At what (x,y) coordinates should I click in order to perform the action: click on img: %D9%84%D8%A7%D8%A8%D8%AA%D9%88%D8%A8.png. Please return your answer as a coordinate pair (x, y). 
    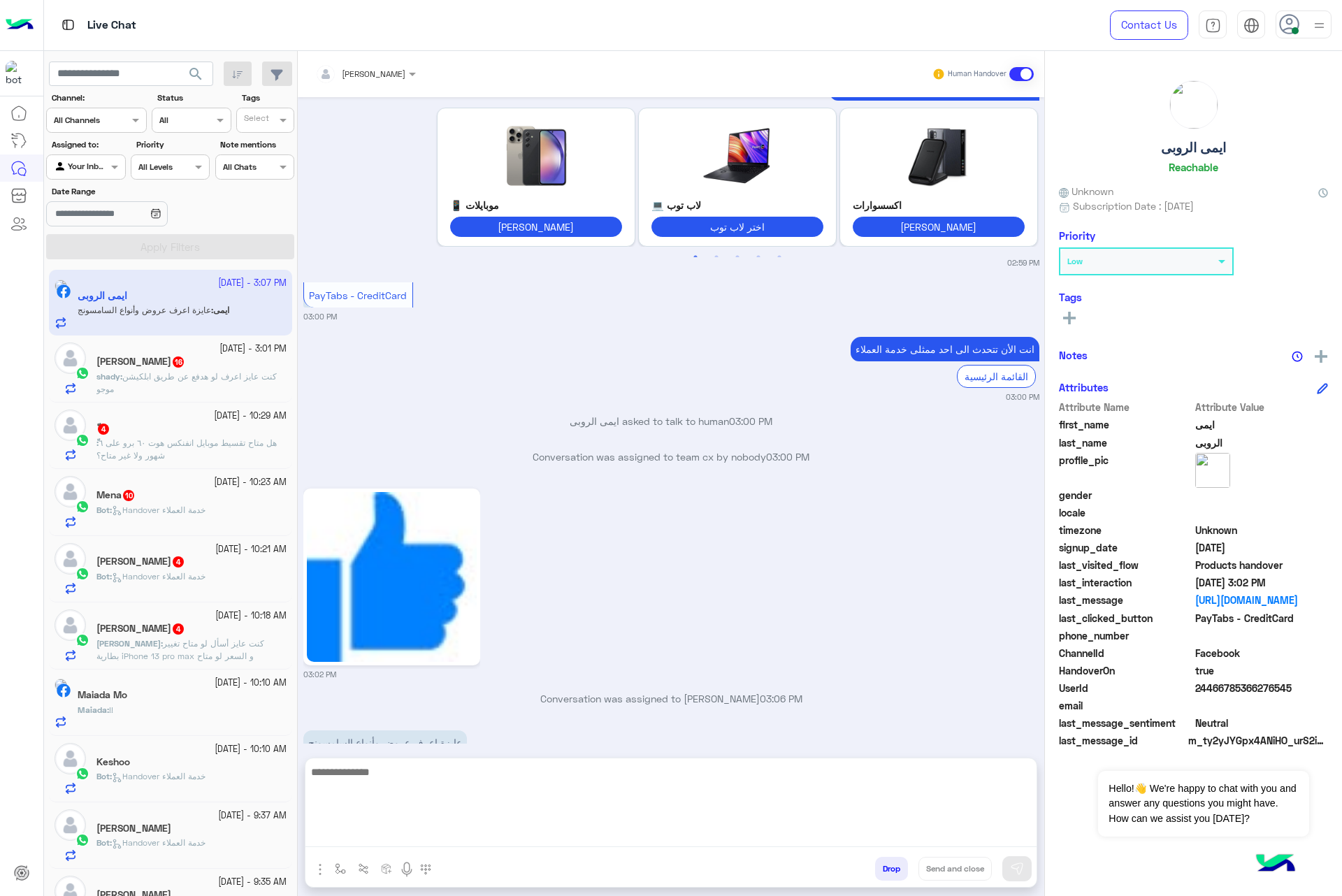
    Looking at the image, I should click on (737, 156).